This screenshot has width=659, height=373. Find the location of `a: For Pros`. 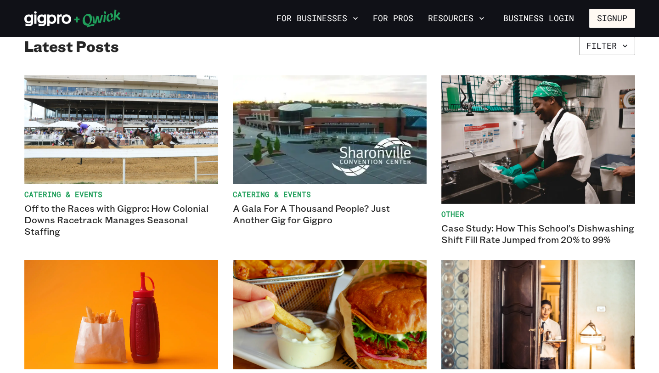

a: For Pros is located at coordinates (393, 18).